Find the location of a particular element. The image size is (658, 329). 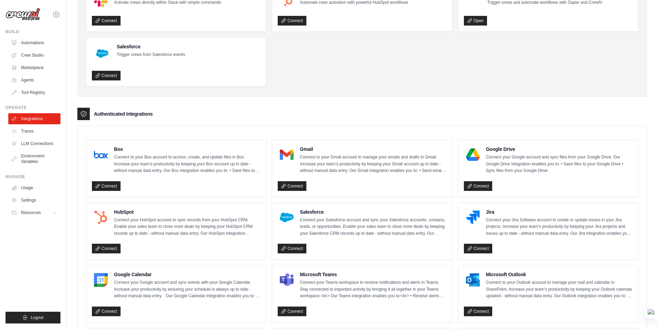

img: HubSpot Logo is located at coordinates (101, 217).